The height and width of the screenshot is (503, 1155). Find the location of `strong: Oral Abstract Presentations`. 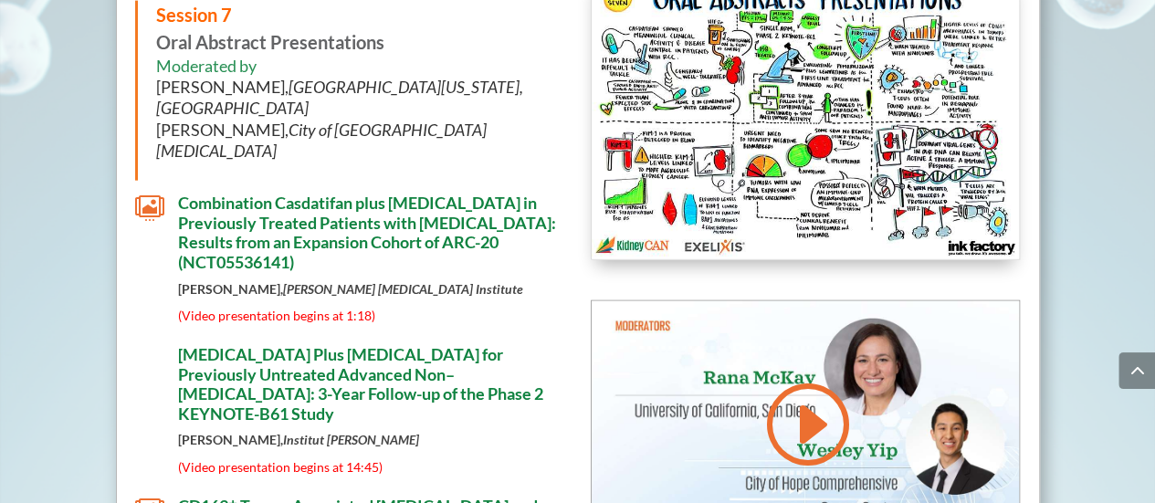

strong: Oral Abstract Presentations is located at coordinates (270, 28).